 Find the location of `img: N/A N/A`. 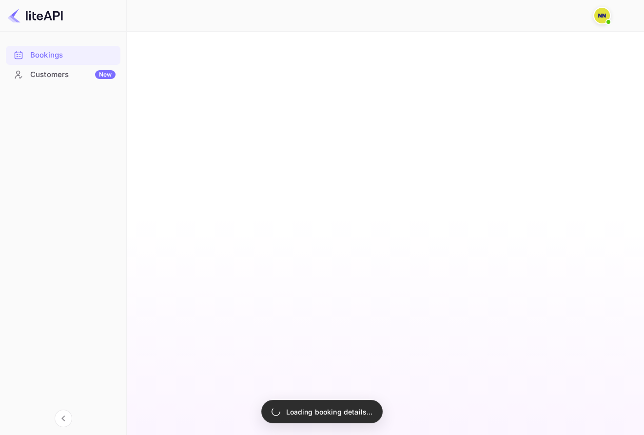

img: N/A N/A is located at coordinates (602, 16).